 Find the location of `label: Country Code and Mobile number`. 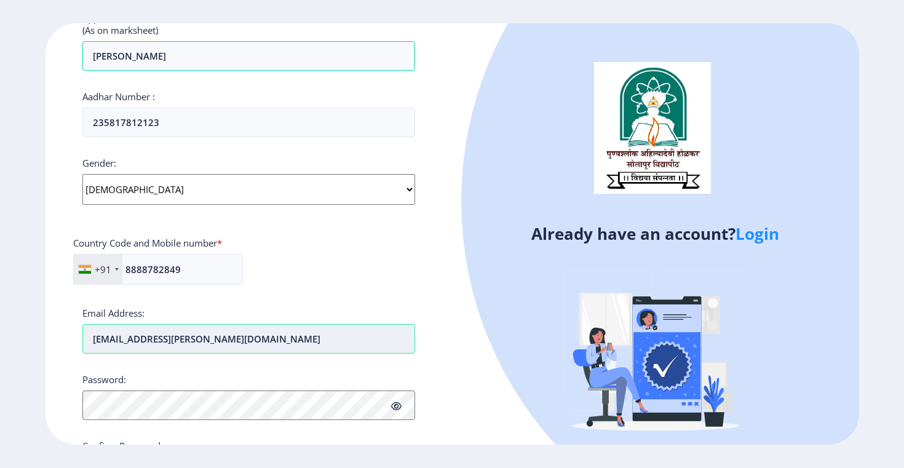

label: Country Code and Mobile number is located at coordinates (148, 243).